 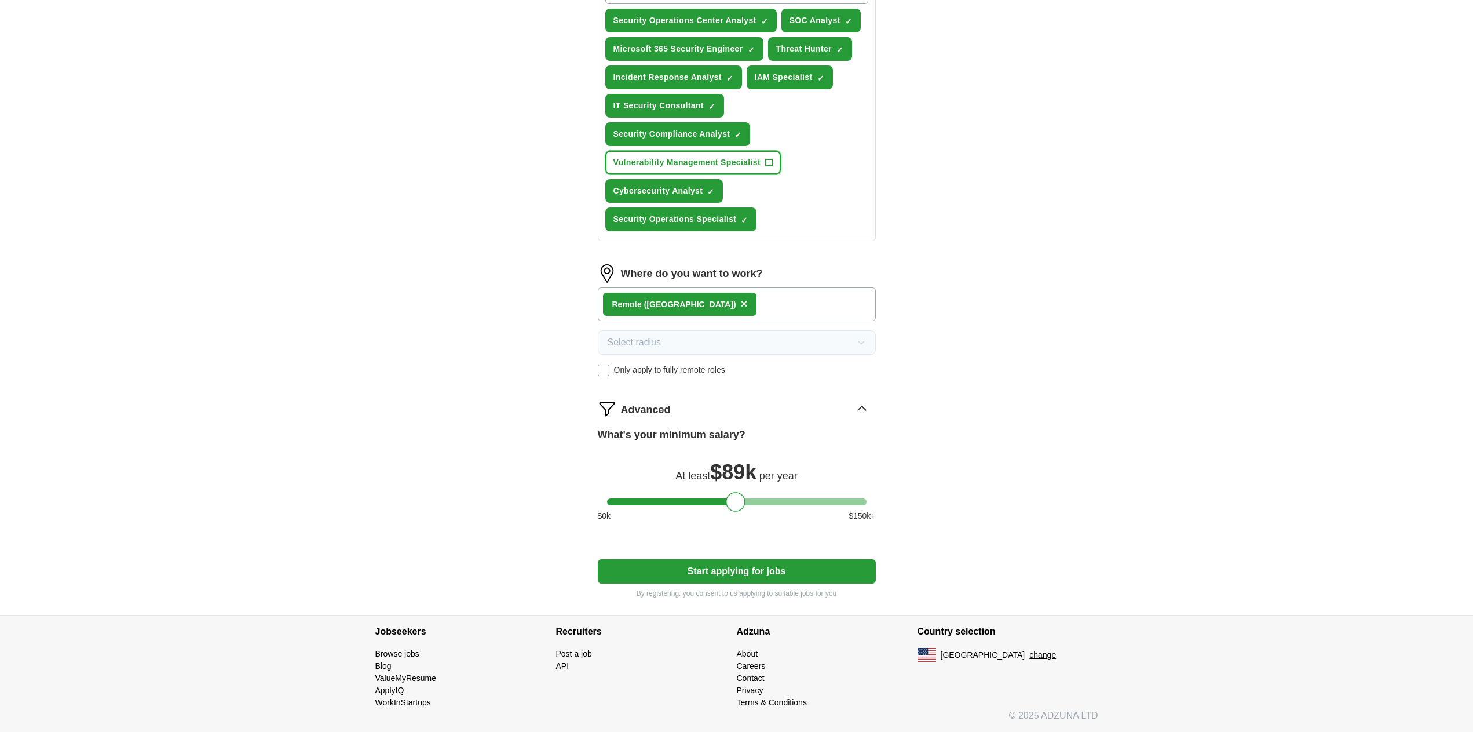 What do you see at coordinates (681, 219) in the screenshot?
I see `button: Security Operations Specialist✓` at bounding box center [681, 219].